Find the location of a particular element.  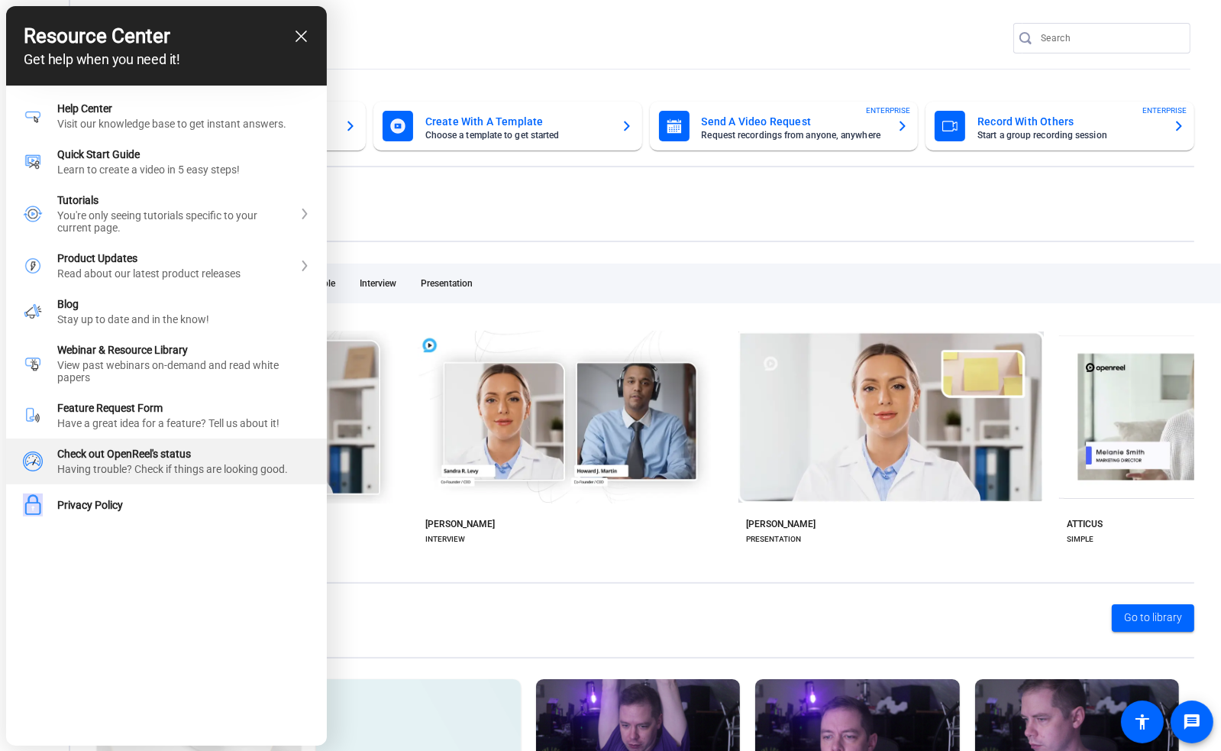

div: entering resource center home is located at coordinates (166, 305).